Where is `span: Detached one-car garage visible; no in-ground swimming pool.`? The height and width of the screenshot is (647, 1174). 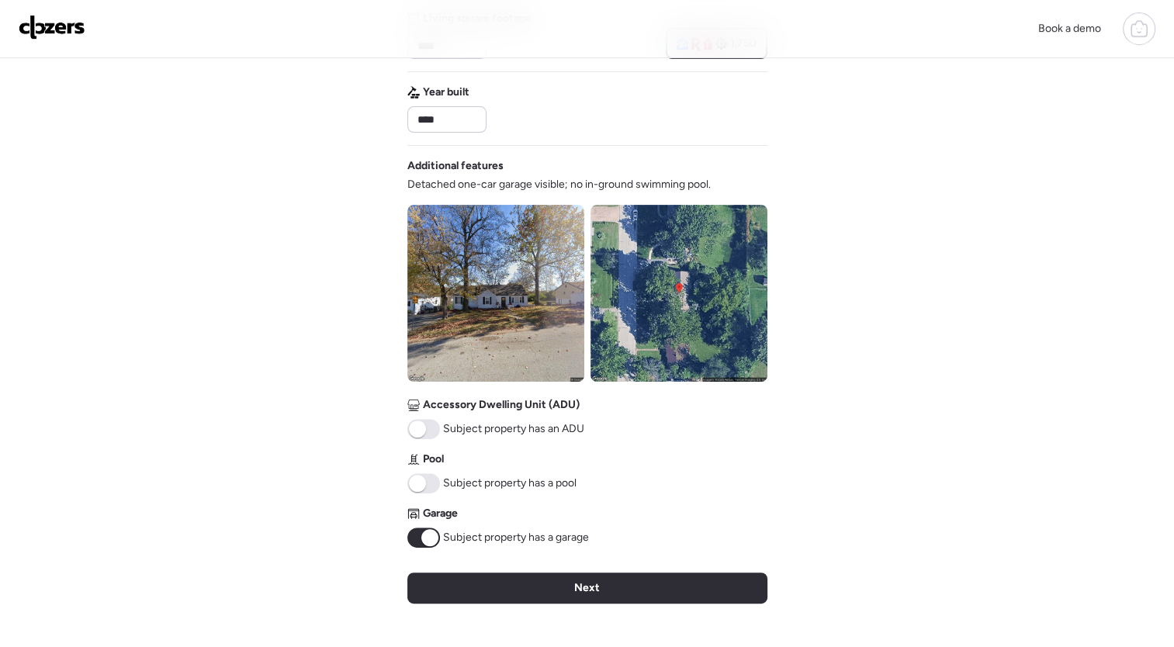 span: Detached one-car garage visible; no in-ground swimming pool. is located at coordinates (559, 185).